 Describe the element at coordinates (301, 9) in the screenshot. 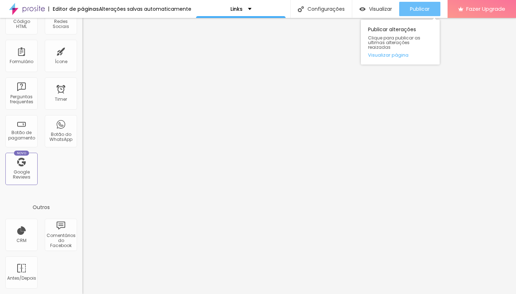

I see `img: Icone` at that location.